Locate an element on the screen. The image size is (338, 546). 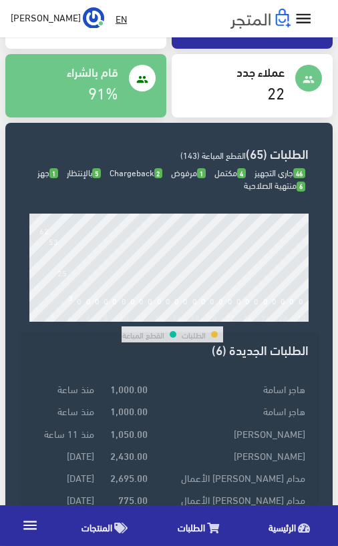
span: منتهية الصلاحية is located at coordinates (274, 185).